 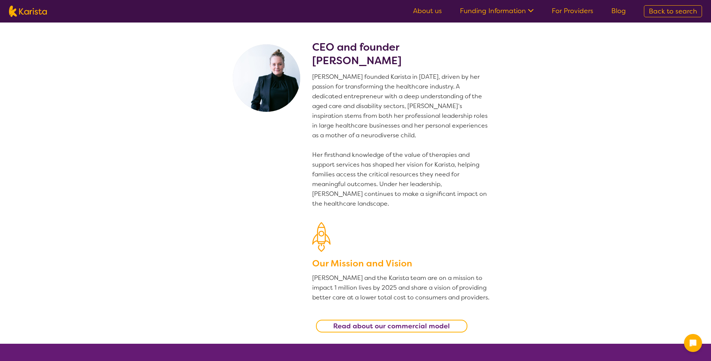 I want to click on a: Back to search, so click(x=673, y=11).